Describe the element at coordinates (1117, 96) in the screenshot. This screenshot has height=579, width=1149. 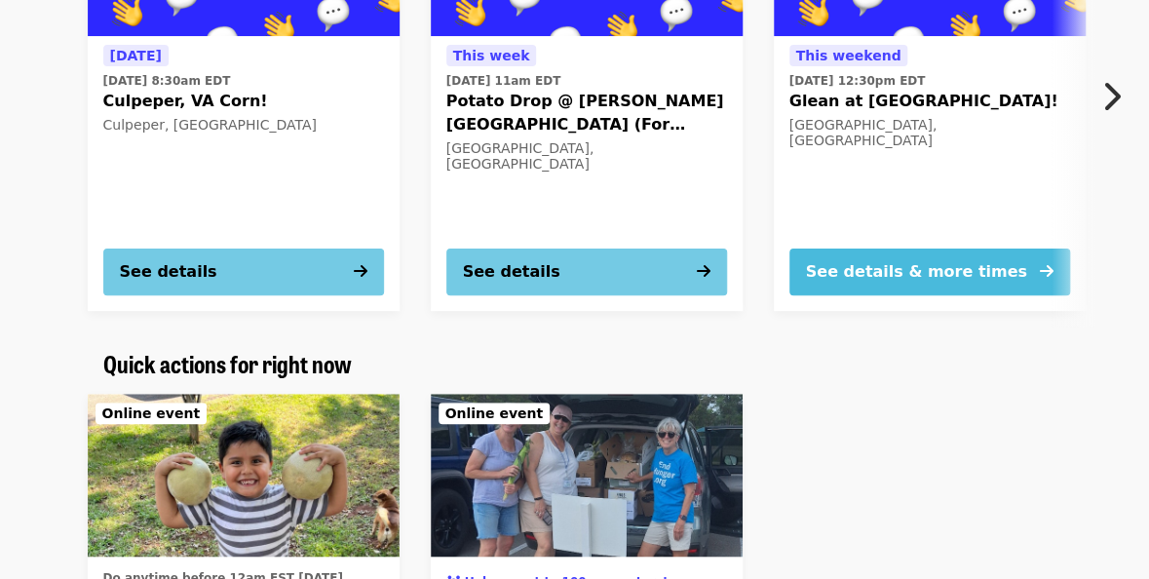
I see `button: Next item` at that location.